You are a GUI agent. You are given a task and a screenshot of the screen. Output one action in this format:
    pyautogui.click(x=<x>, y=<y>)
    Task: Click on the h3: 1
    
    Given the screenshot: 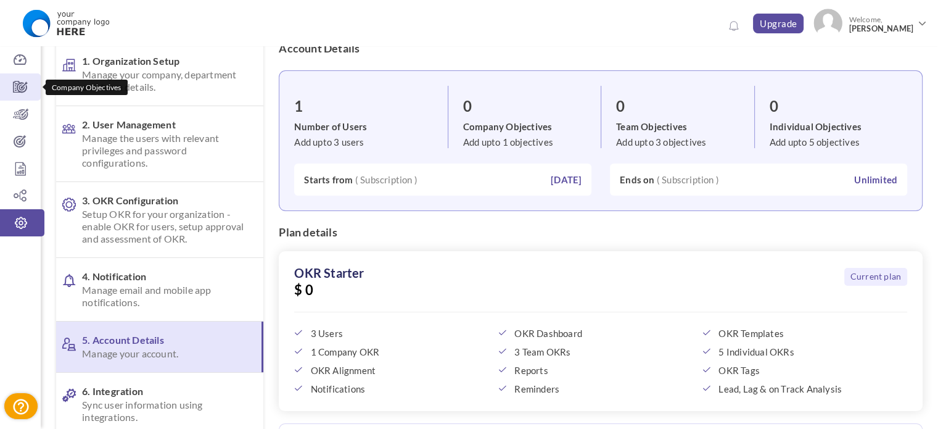 What is the action you would take?
    pyautogui.click(x=371, y=106)
    